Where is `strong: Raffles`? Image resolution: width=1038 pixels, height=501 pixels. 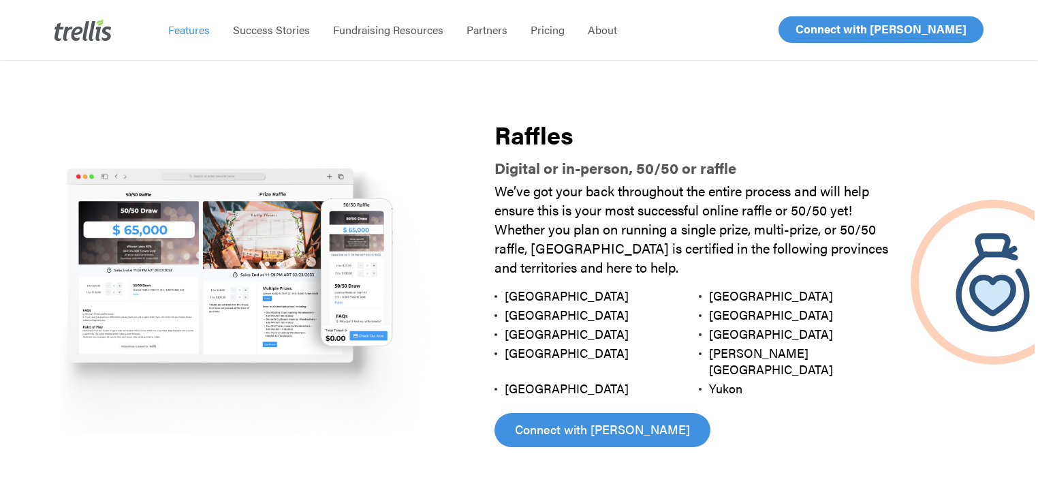
strong: Raffles is located at coordinates (534, 134).